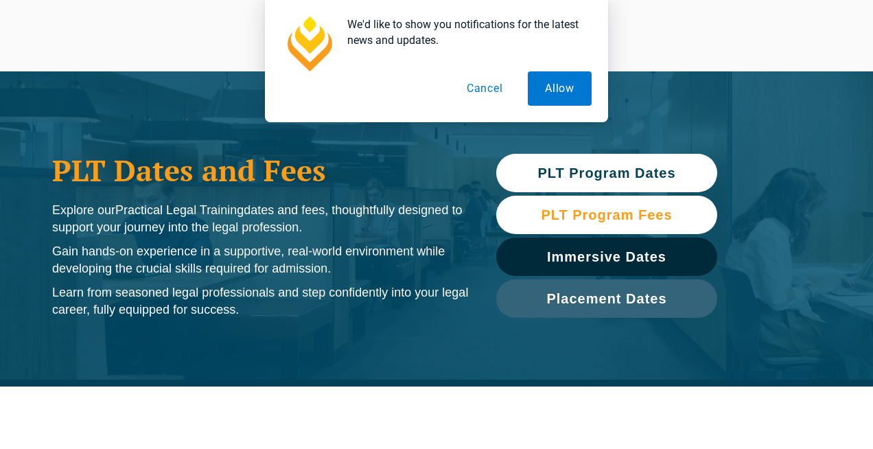  I want to click on span: Practical Legal Training, so click(179, 210).